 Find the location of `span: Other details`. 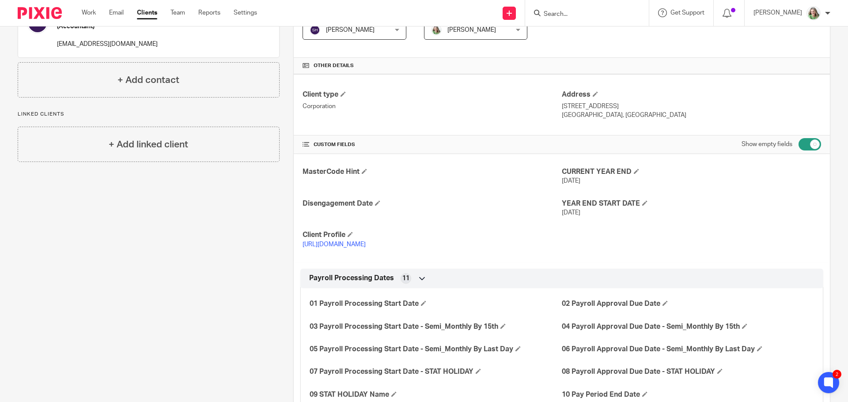

span: Other details is located at coordinates (334, 66).